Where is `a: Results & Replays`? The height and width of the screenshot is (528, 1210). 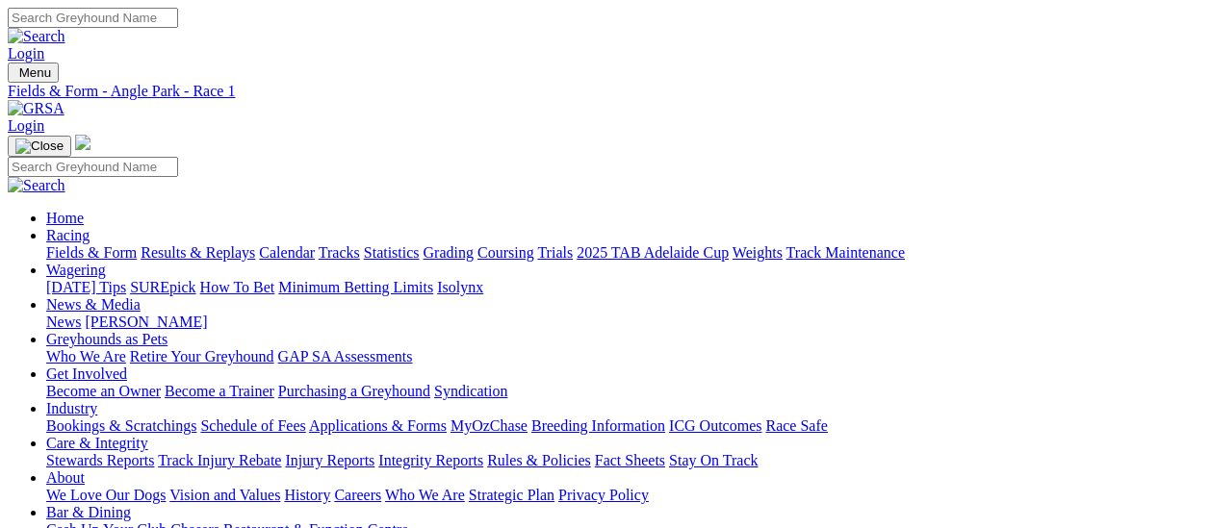 a: Results & Replays is located at coordinates (197, 252).